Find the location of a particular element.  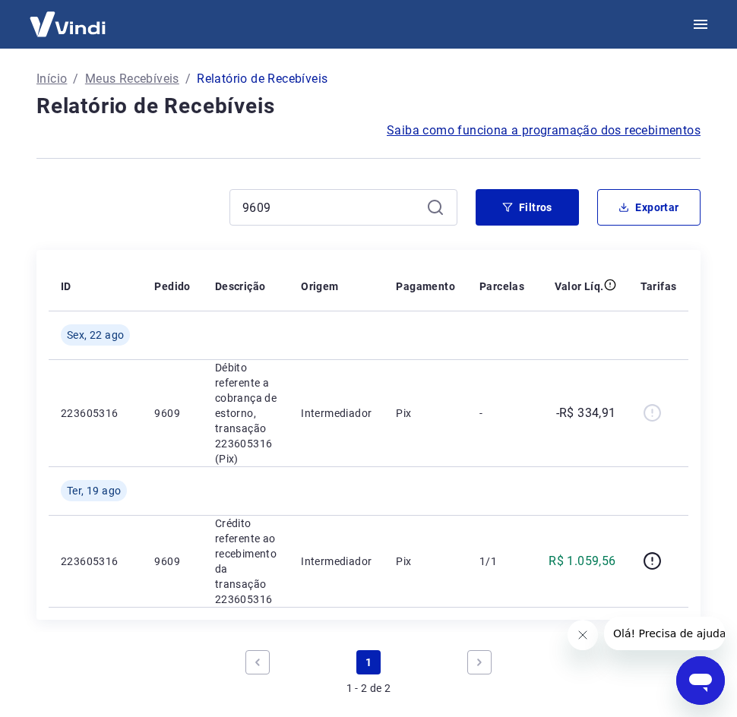

span: Ter, 19 ago is located at coordinates (93, 491).